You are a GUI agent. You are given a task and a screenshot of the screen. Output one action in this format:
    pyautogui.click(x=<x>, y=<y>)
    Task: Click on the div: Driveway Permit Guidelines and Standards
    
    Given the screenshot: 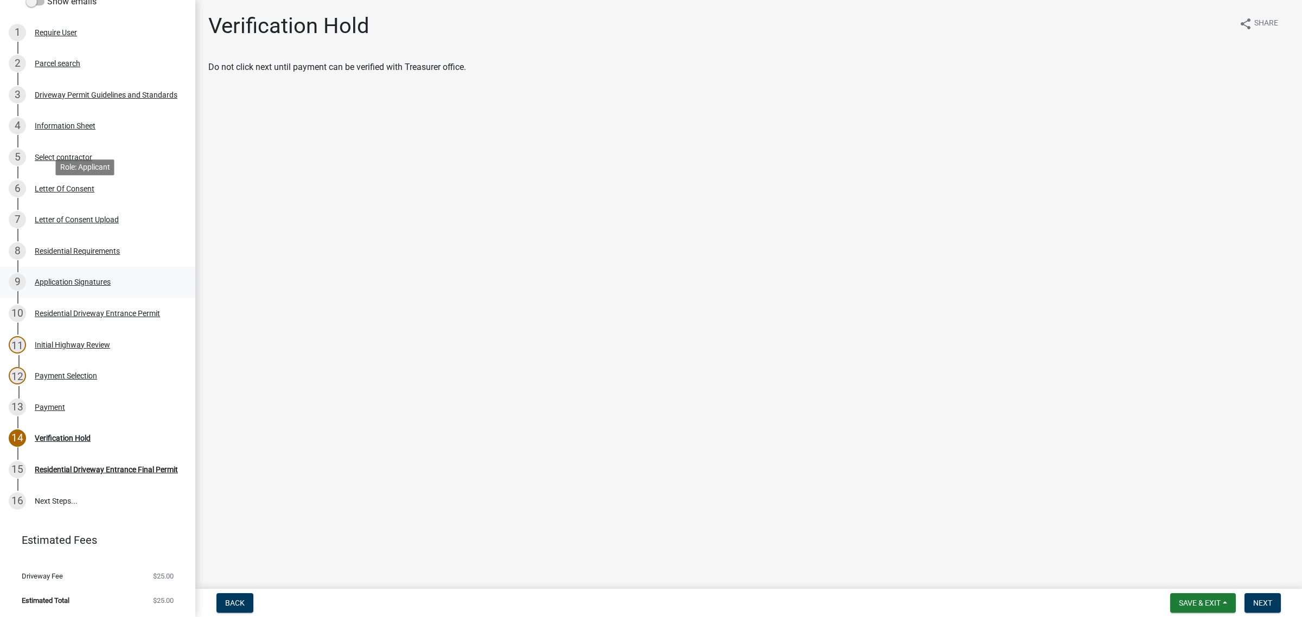 What is the action you would take?
    pyautogui.click(x=106, y=95)
    